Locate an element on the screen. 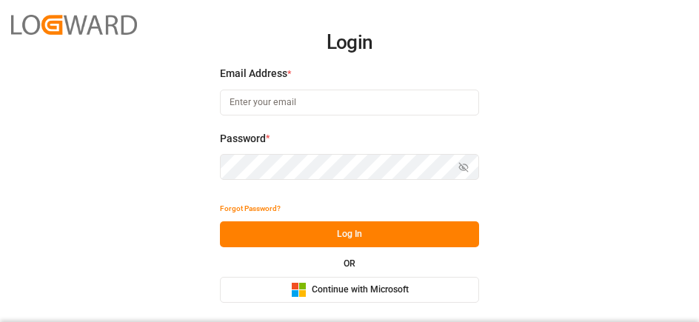 The width and height of the screenshot is (699, 322). small: OR is located at coordinates (349, 264).